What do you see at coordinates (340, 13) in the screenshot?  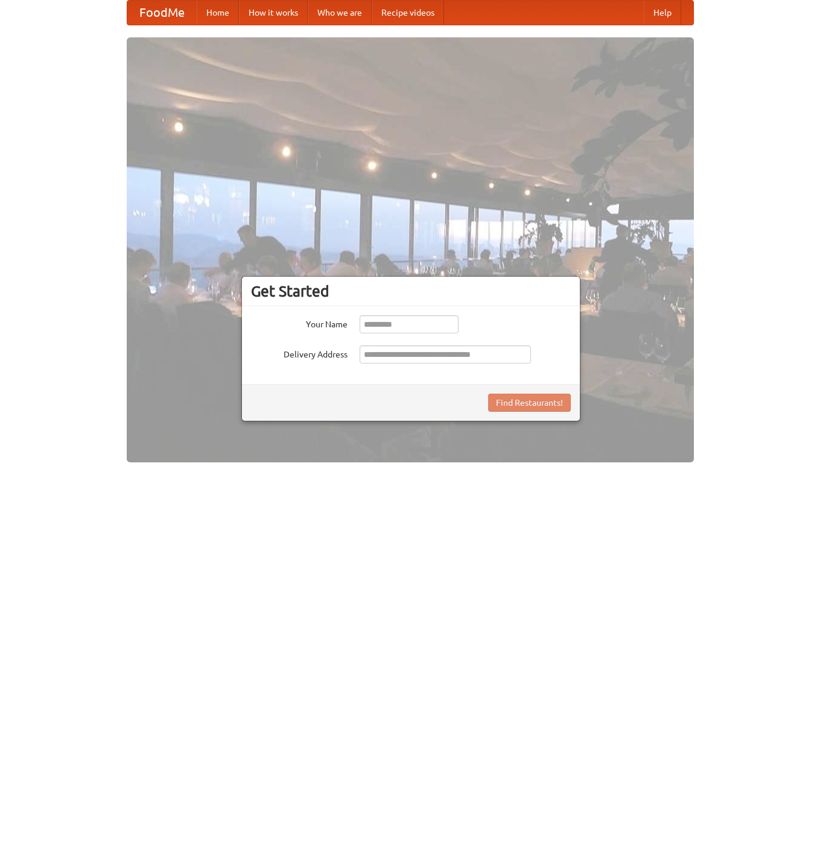 I see `a: Who we are` at bounding box center [340, 13].